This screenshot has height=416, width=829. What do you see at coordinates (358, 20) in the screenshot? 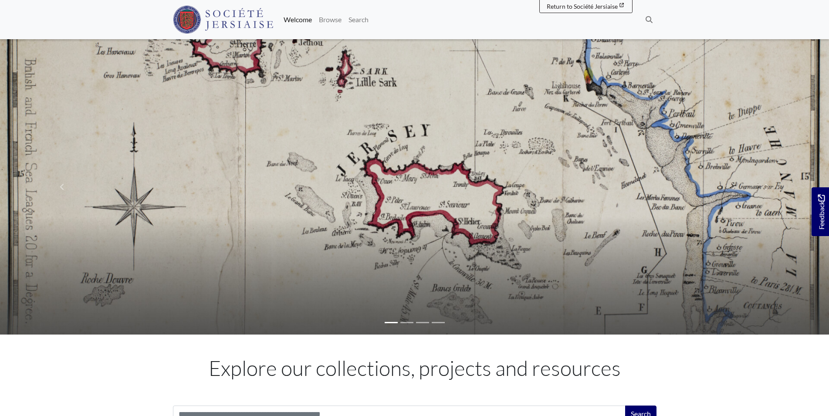
I see `a: Search` at bounding box center [358, 20].